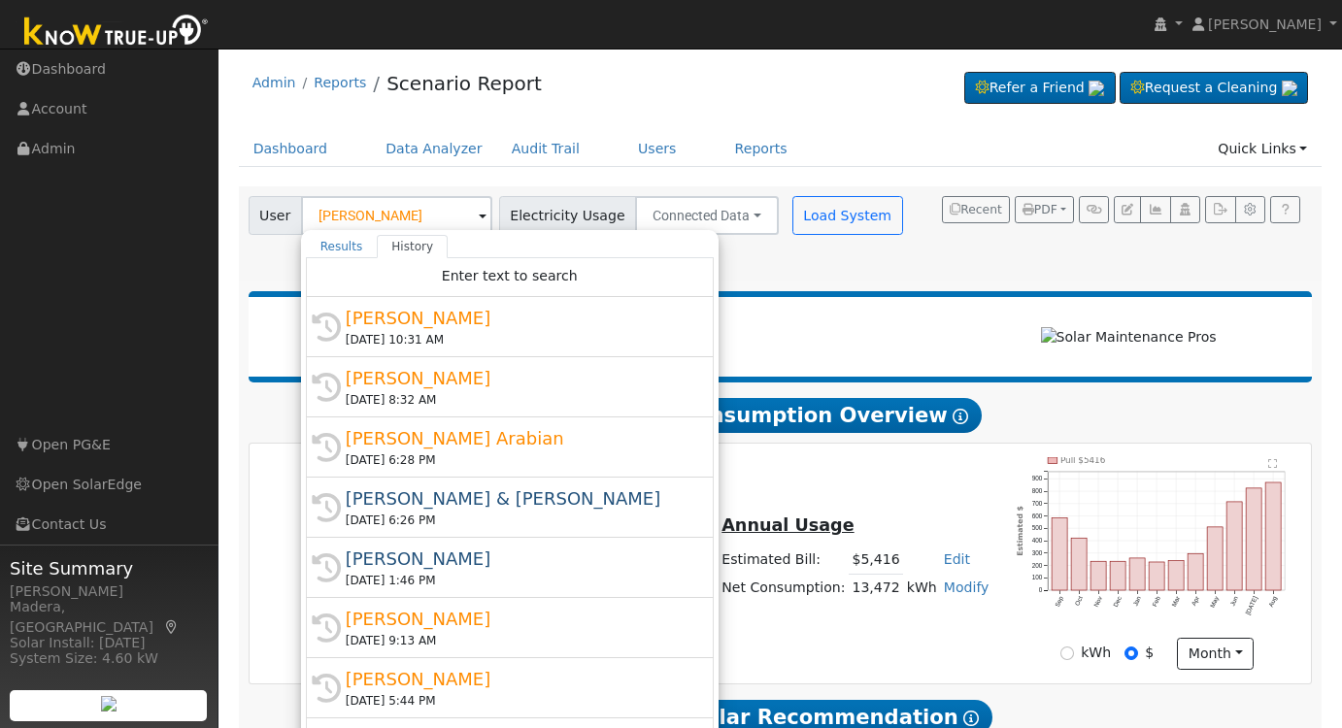  Describe the element at coordinates (606, 323) in the screenshot. I see `h2: Scenario Report` at that location.